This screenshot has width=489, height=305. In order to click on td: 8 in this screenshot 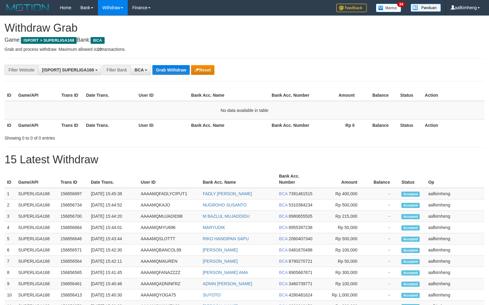, I will do `click(10, 273)`.